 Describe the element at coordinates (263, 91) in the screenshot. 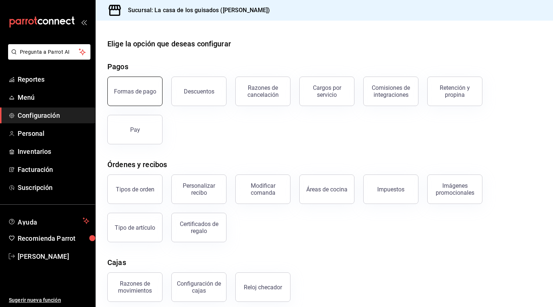

I see `button: Razones de cancelación` at that location.